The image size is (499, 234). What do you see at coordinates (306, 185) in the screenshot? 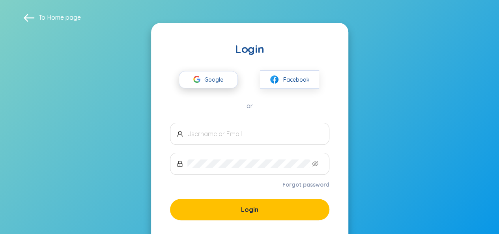
I see `a: Forgot password` at bounding box center [306, 185].